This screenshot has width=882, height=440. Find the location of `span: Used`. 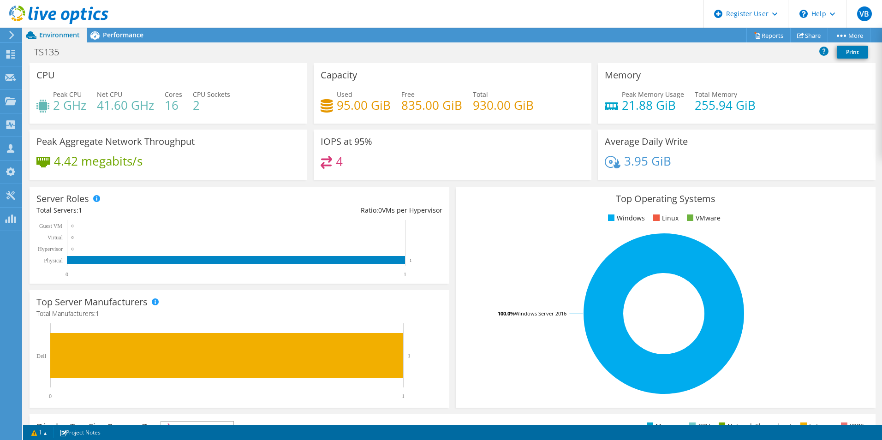

span: Used is located at coordinates (344, 94).